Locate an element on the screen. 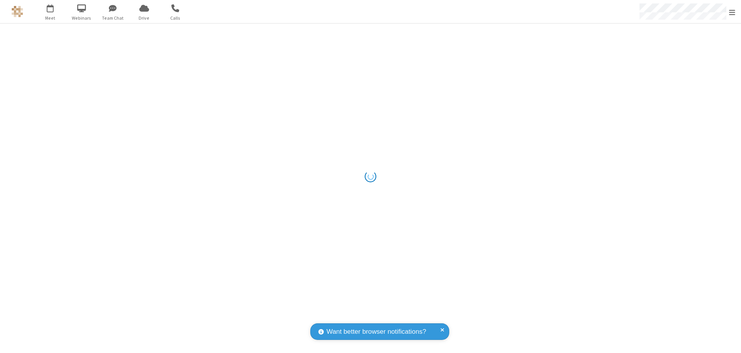  span: Webinars is located at coordinates (81, 18).